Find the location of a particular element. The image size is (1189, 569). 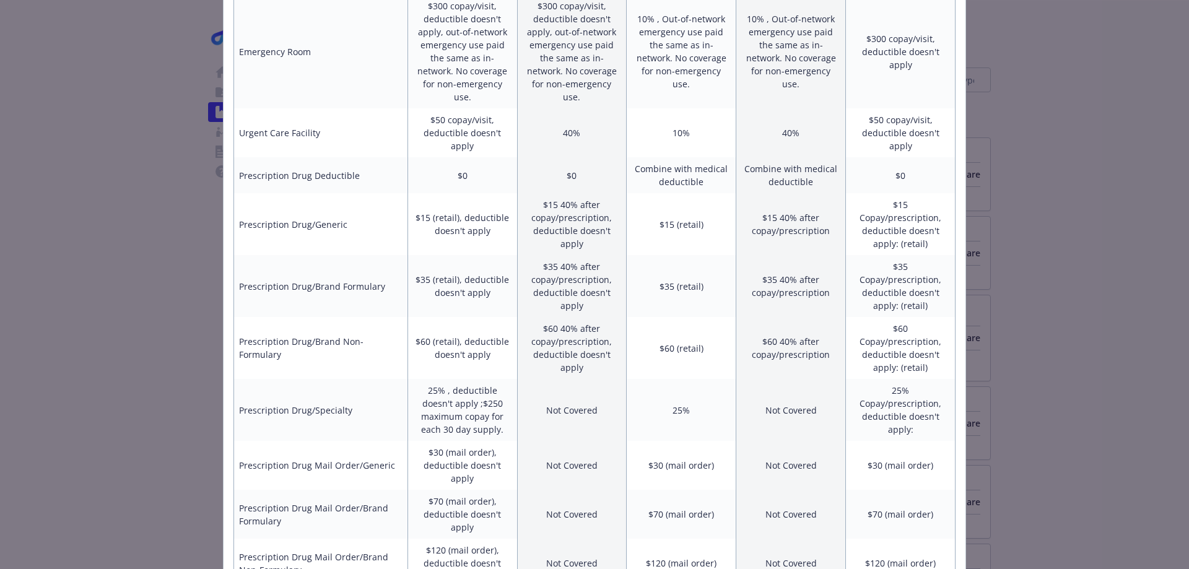

td: $35 40% after copay/prescription is located at coordinates (791, 286).